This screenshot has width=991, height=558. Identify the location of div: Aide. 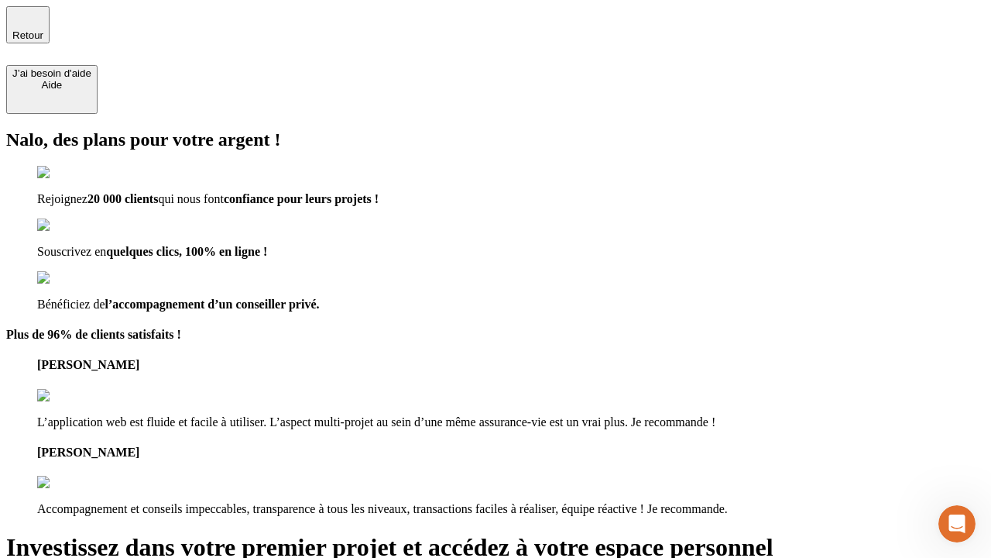
(52, 84).